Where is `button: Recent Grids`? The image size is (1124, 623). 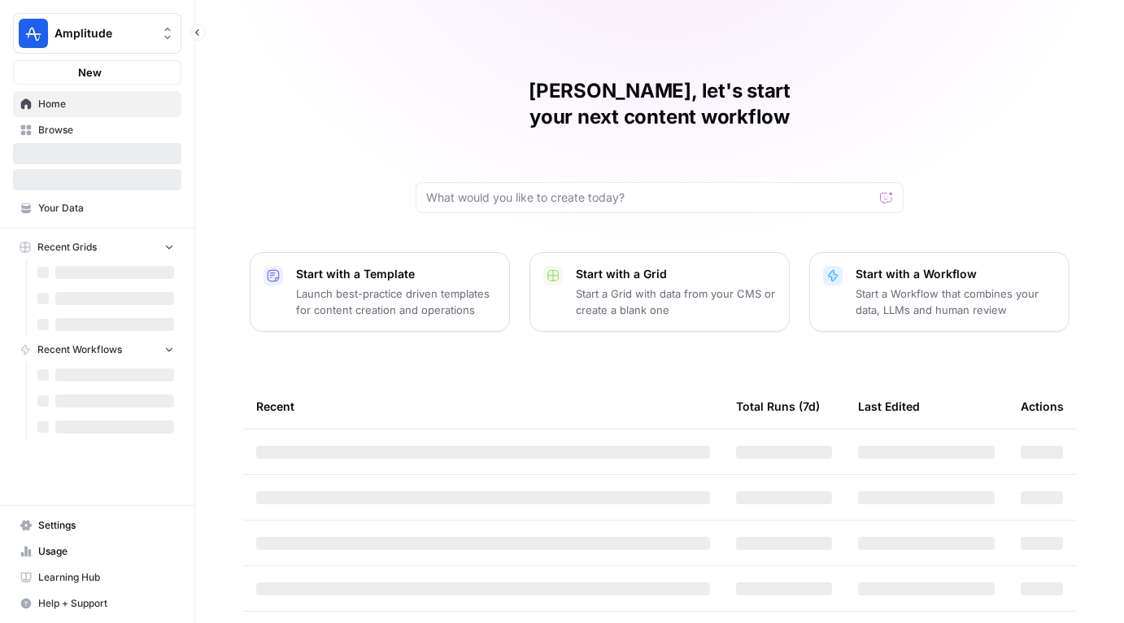 button: Recent Grids is located at coordinates (97, 247).